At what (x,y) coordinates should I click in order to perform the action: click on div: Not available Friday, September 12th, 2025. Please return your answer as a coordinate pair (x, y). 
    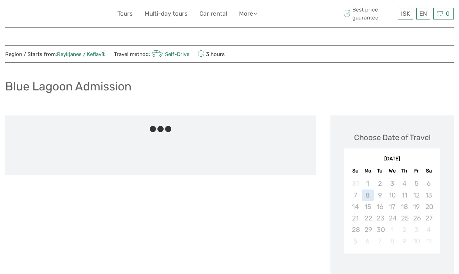
    Looking at the image, I should click on (416, 195).